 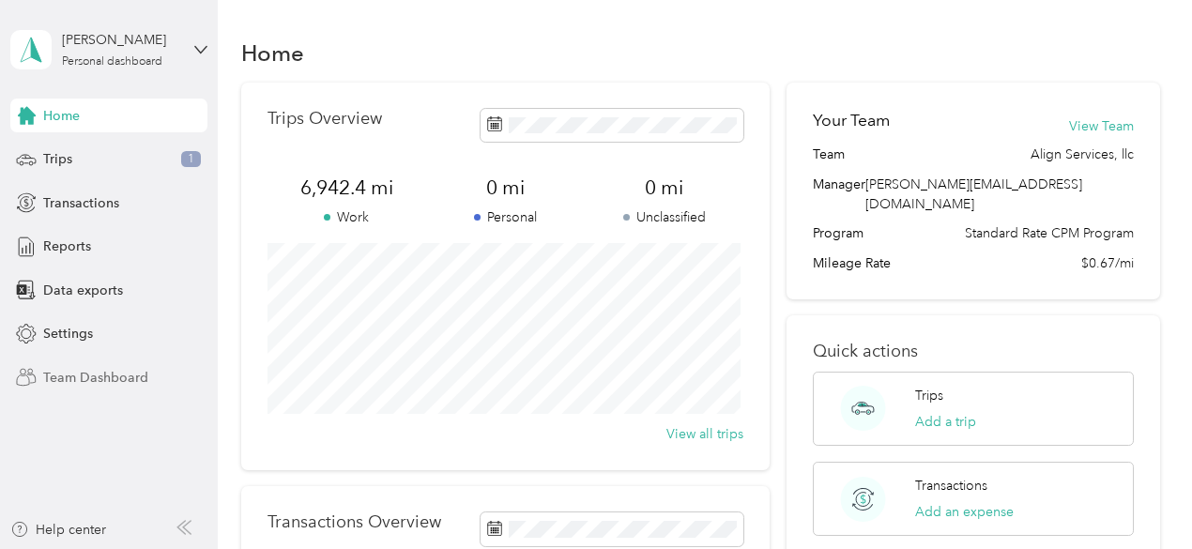 I want to click on div: Personal dashboard, so click(x=112, y=62).